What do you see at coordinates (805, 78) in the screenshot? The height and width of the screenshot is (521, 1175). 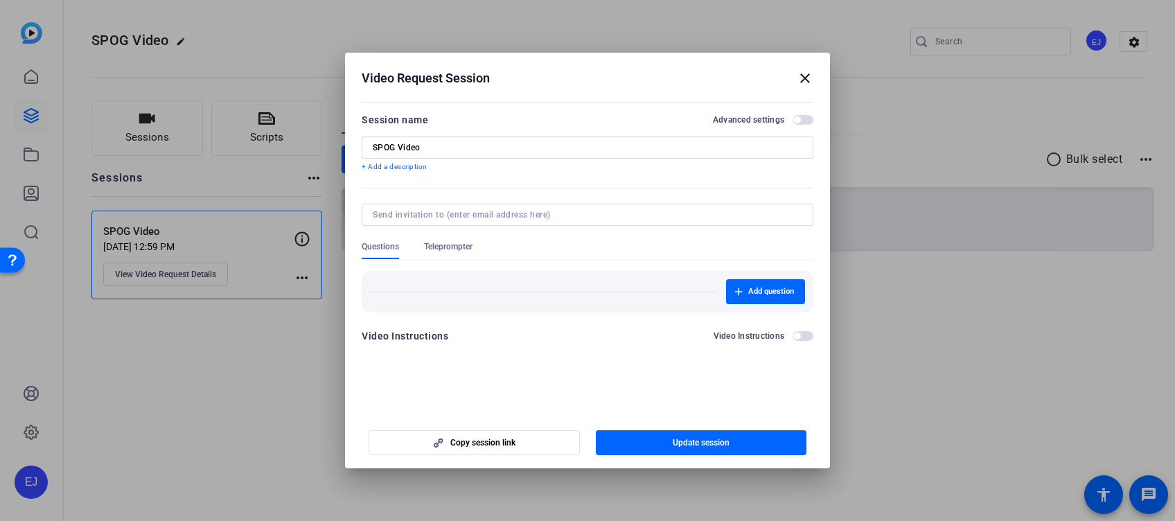 I see `mat-icon: close` at bounding box center [805, 78].